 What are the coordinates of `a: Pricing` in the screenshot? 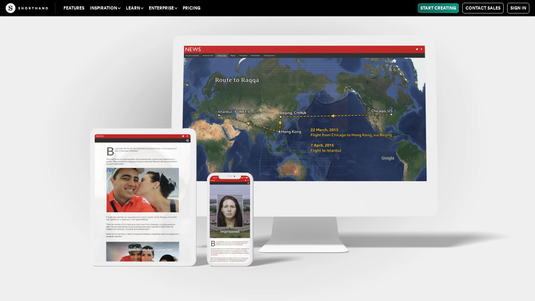 It's located at (192, 8).